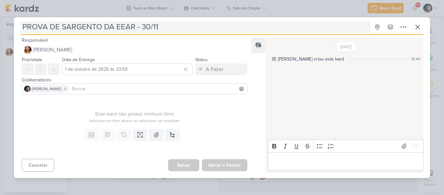  What do you see at coordinates (128, 69) in the screenshot?
I see `input: Select a date` at bounding box center [128, 69].